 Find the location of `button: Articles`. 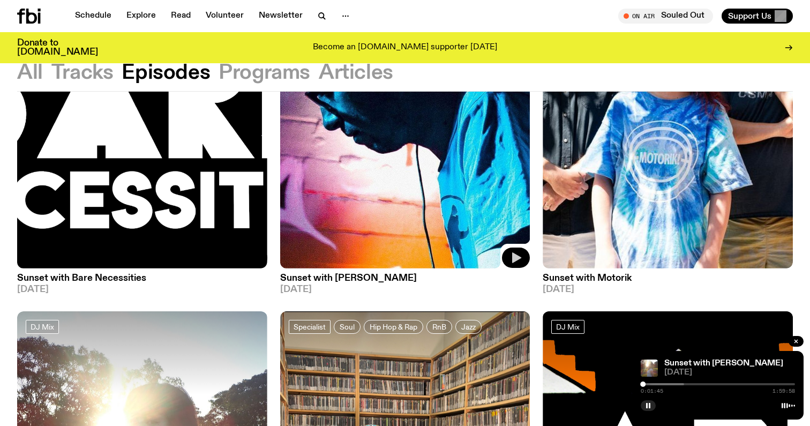

button: Articles is located at coordinates (356, 73).